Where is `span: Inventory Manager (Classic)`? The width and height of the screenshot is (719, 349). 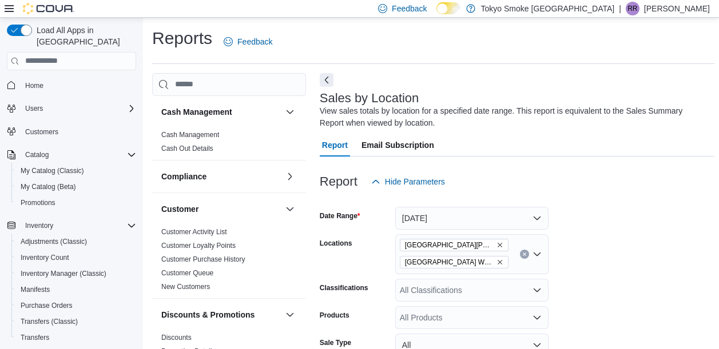 span: Inventory Manager (Classic) is located at coordinates (76, 274).